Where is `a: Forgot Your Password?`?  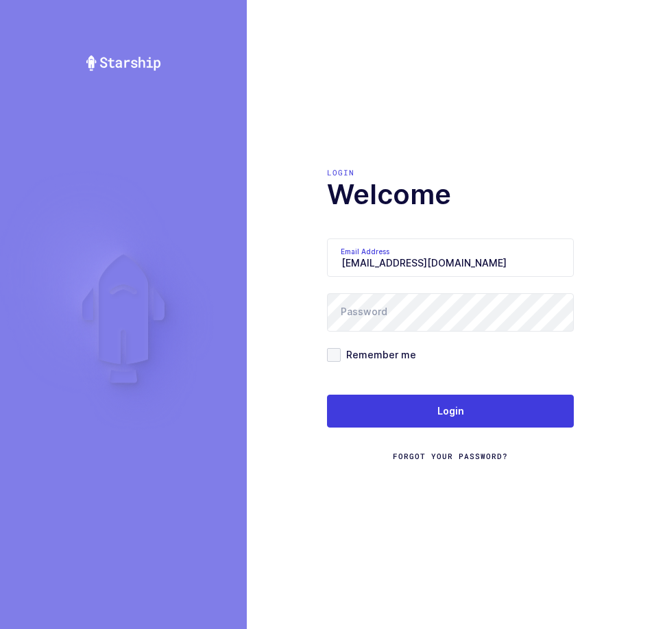 a: Forgot Your Password? is located at coordinates (450, 456).